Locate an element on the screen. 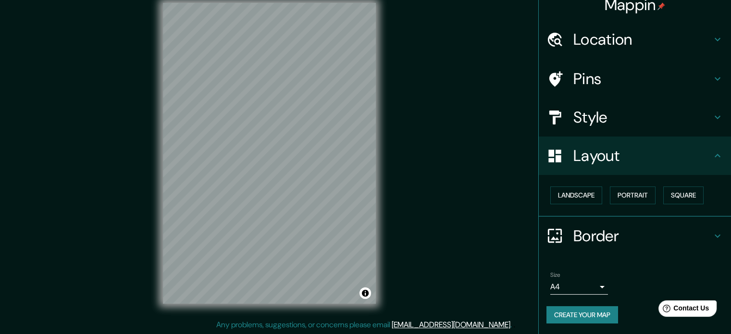  label: Size is located at coordinates (555, 274).